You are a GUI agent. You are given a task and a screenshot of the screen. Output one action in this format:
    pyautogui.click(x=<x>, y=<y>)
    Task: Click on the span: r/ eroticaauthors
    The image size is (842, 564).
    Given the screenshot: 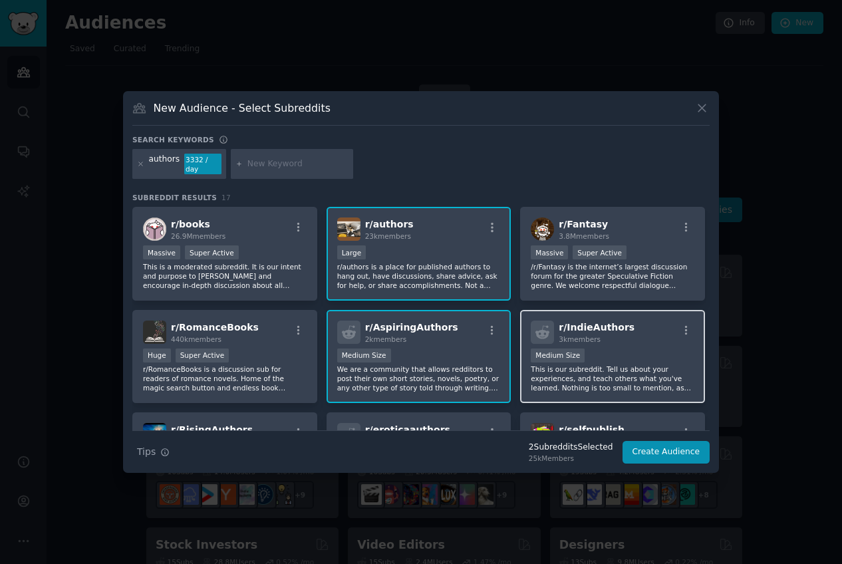 What is the action you would take?
    pyautogui.click(x=408, y=430)
    